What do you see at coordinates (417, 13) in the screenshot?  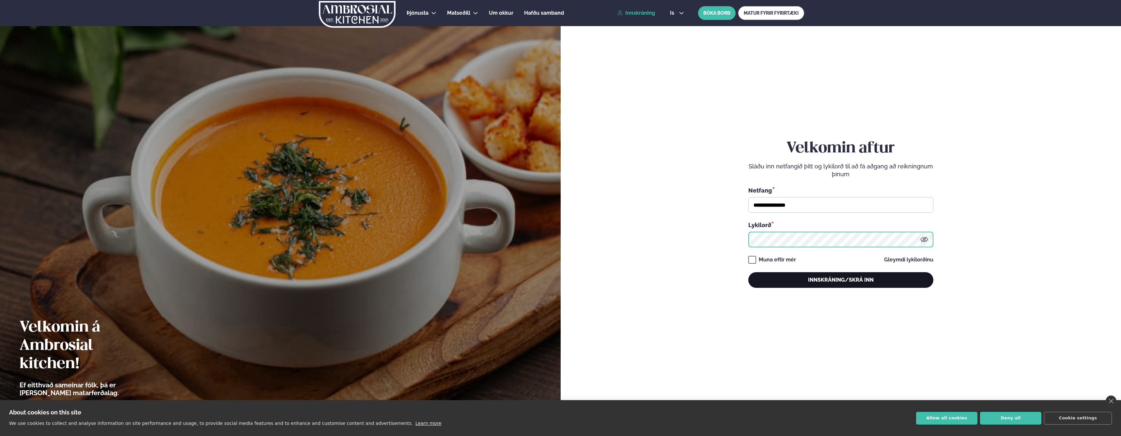 I see `a: Þjónusta` at bounding box center [417, 13].